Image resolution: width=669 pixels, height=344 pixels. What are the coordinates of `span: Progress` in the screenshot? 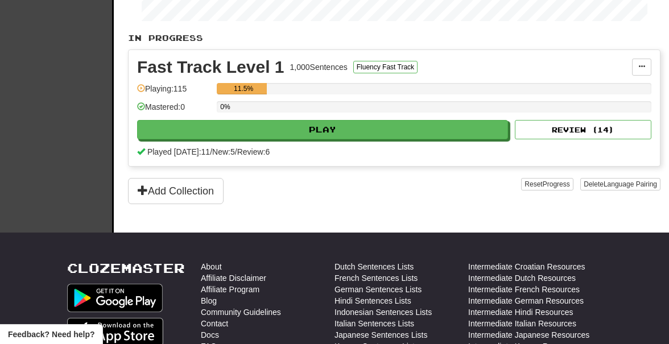 It's located at (556, 184).